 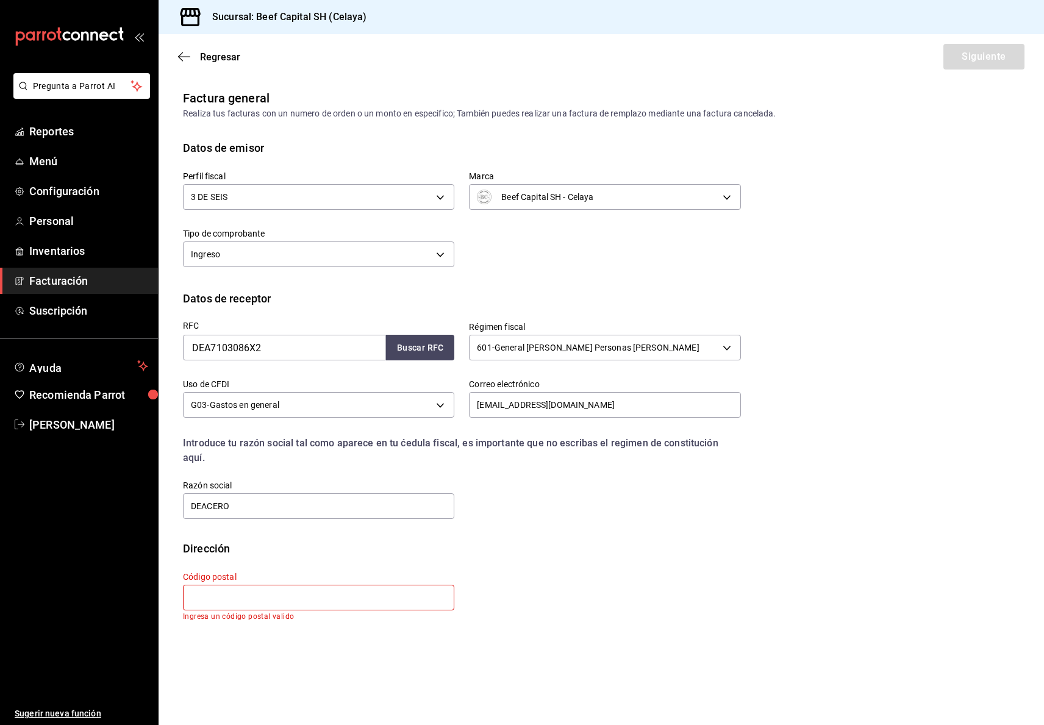 I want to click on input: Obligatorio, so click(x=318, y=598).